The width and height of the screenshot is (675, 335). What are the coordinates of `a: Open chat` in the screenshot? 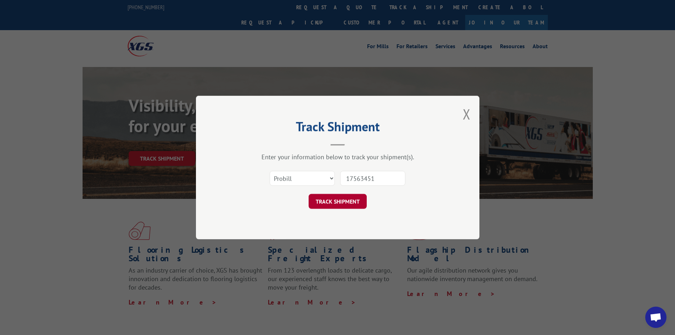 It's located at (656, 317).